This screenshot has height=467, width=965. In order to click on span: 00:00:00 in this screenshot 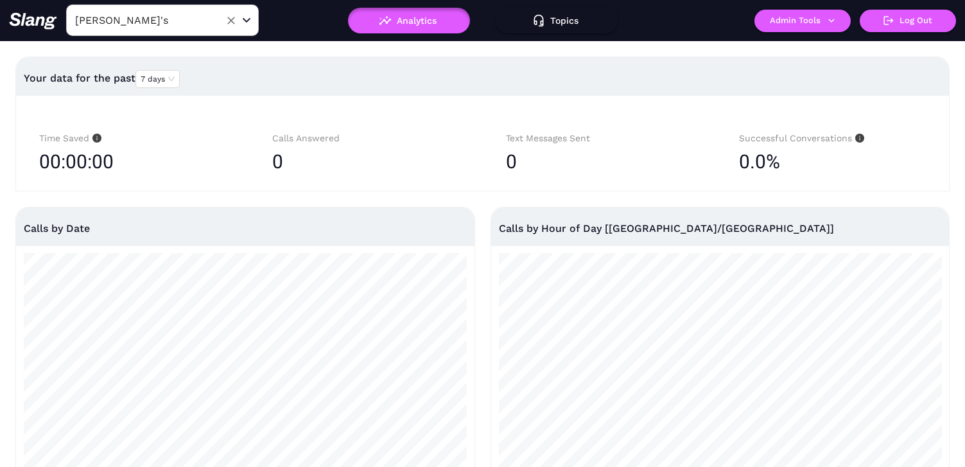, I will do `click(76, 162)`.